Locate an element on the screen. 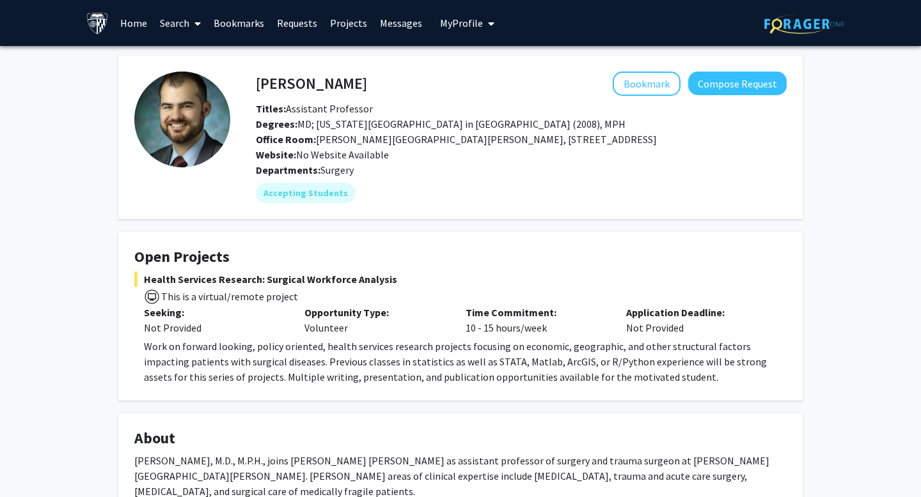  span: This is a virtual/remote project is located at coordinates (229, 297).